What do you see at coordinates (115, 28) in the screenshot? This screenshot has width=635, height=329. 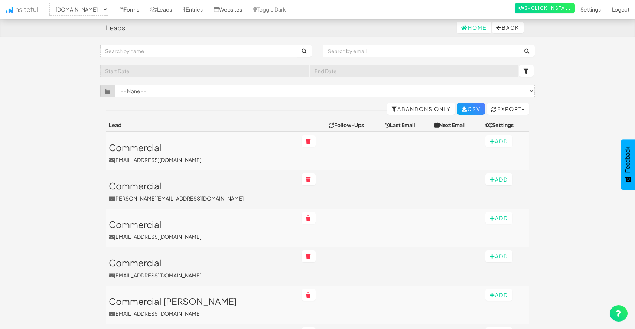 I see `h4: Leads` at bounding box center [115, 28].